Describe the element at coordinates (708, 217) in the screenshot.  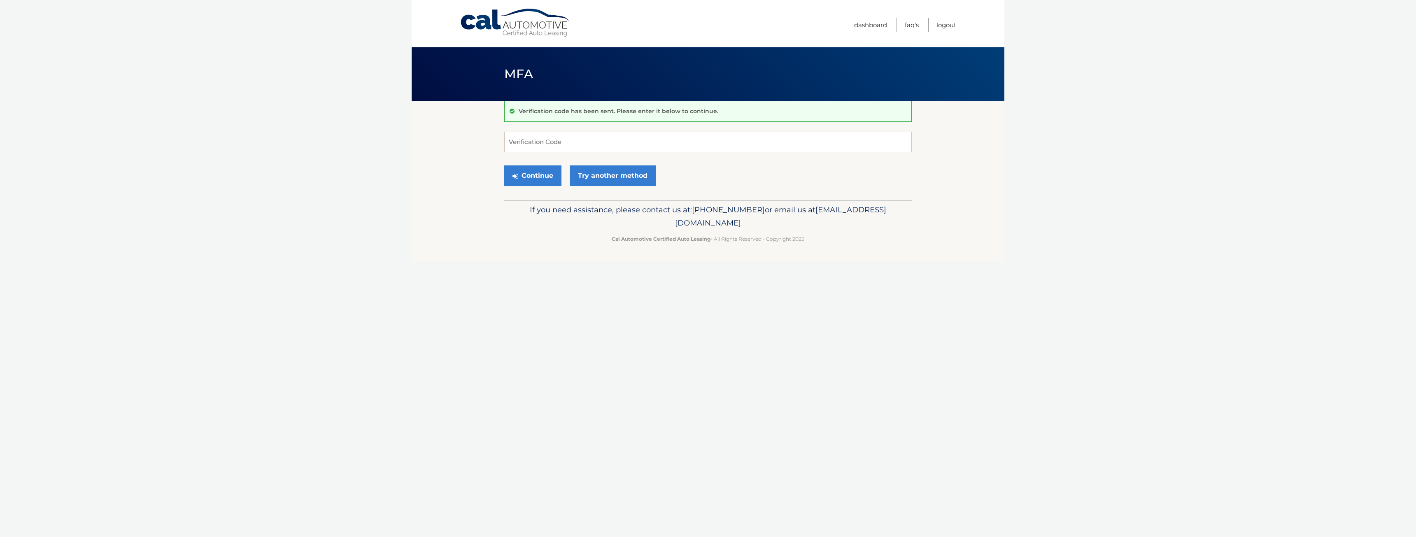
I see `p: If you need assistance, please contact us at: or email us at` at that location.